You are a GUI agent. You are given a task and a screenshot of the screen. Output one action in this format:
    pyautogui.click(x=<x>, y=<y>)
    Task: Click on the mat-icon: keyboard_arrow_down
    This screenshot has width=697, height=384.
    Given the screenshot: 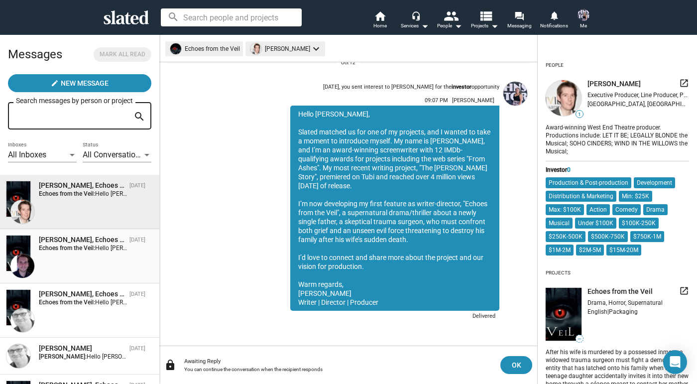 What is the action you would take?
    pyautogui.click(x=316, y=49)
    